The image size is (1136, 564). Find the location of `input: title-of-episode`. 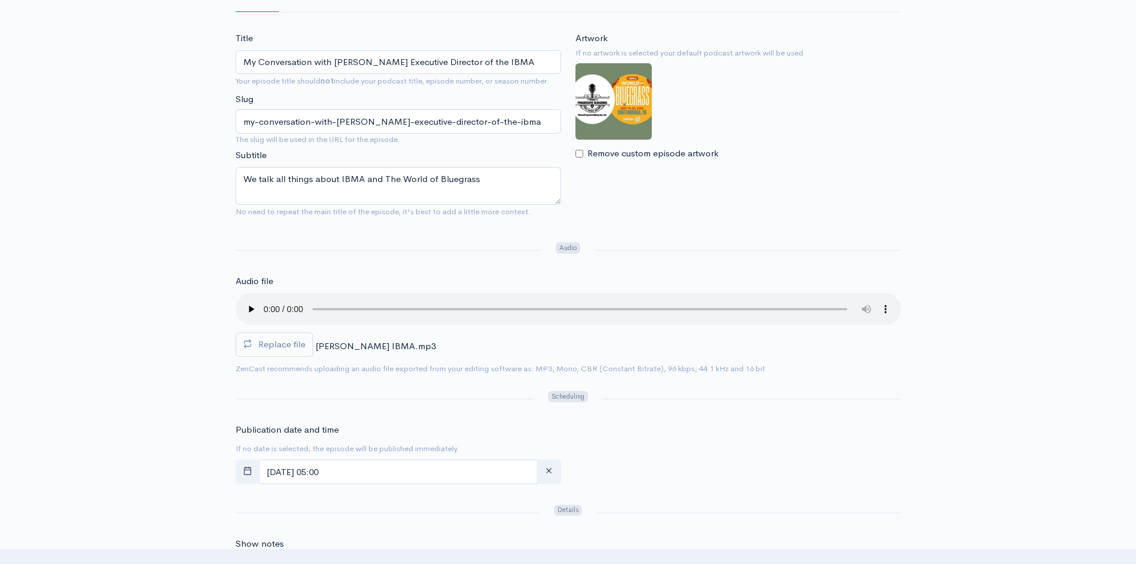

input: title-of-episode is located at coordinates (398, 121).